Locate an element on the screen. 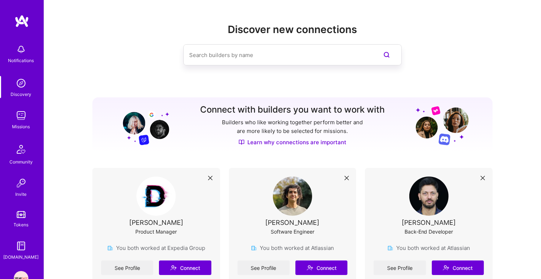 This screenshot has height=279, width=541. div: Software Engineer is located at coordinates (292, 232).